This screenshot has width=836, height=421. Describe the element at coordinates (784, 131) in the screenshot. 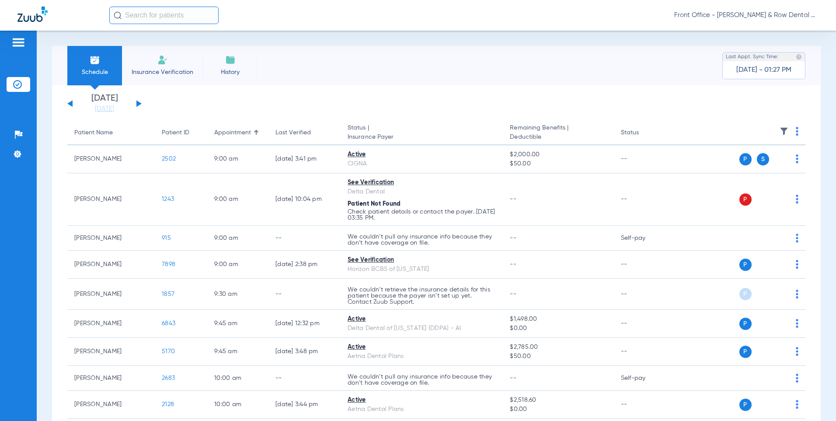

I see `img: filter.svg` at that location.